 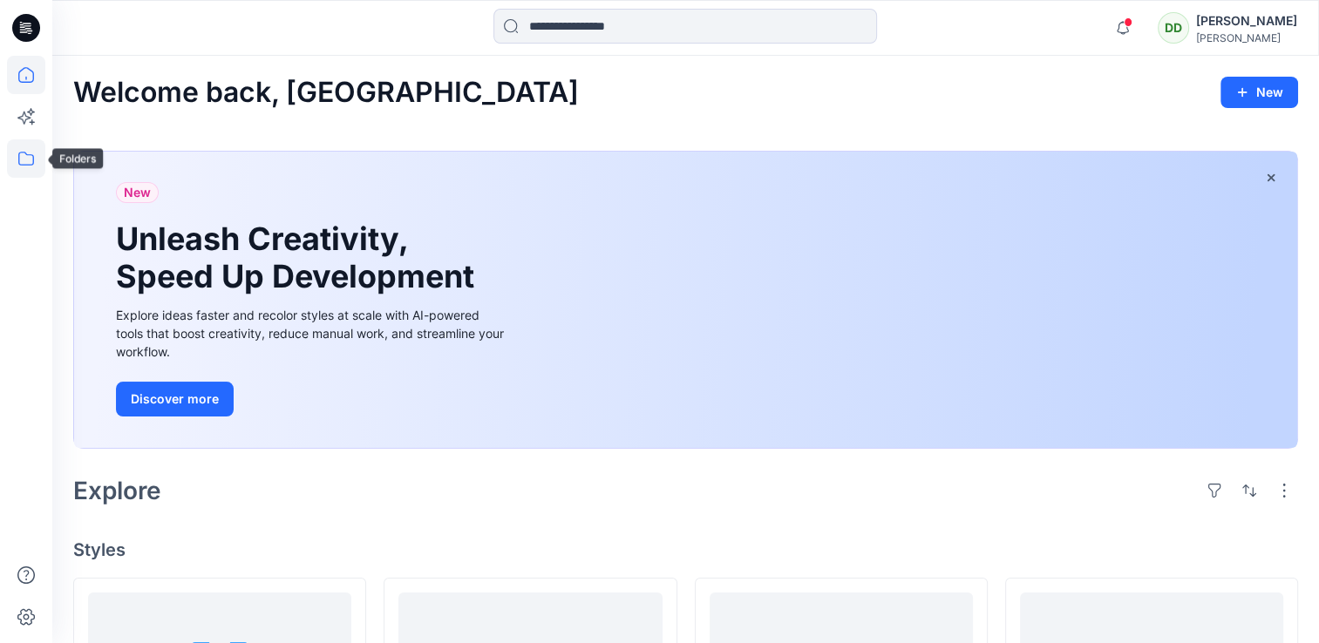 What do you see at coordinates (685, 550) in the screenshot?
I see `h4: Styles` at bounding box center [685, 550].